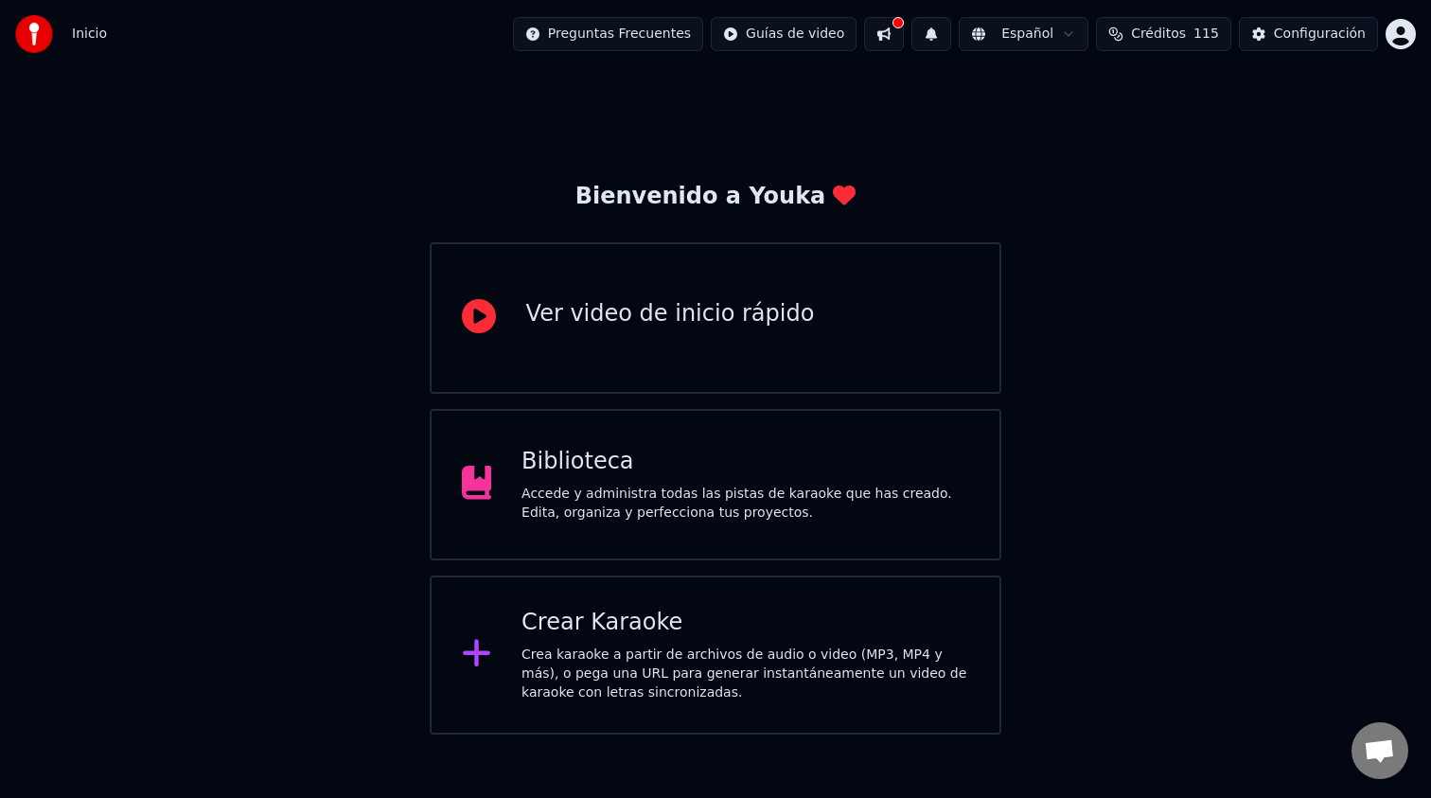 The width and height of the screenshot is (1431, 798). I want to click on img: youka, so click(34, 34).